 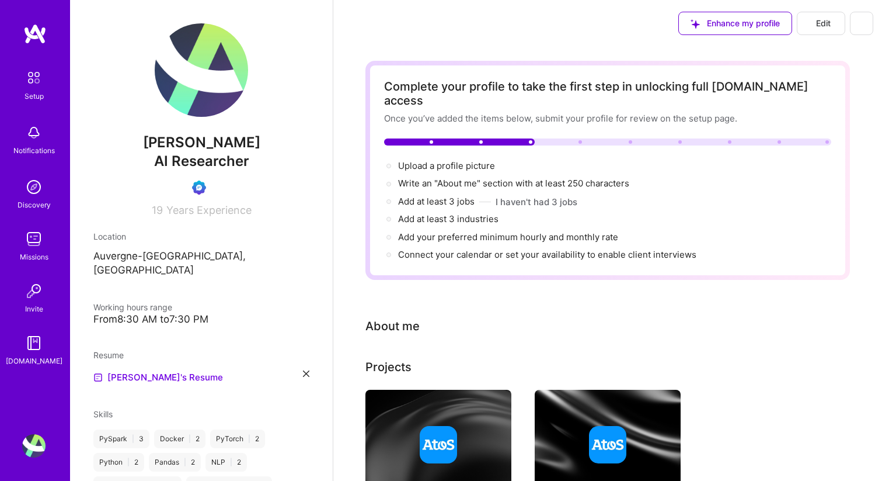 I want to click on div: From 8:30 AM to 7:30 PM, so click(x=201, y=319).